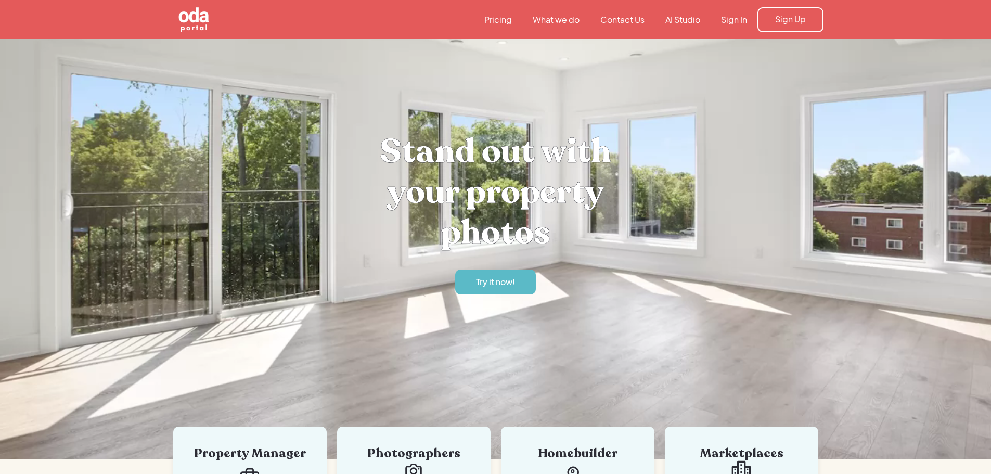  I want to click on div: Sign Up, so click(790, 19).